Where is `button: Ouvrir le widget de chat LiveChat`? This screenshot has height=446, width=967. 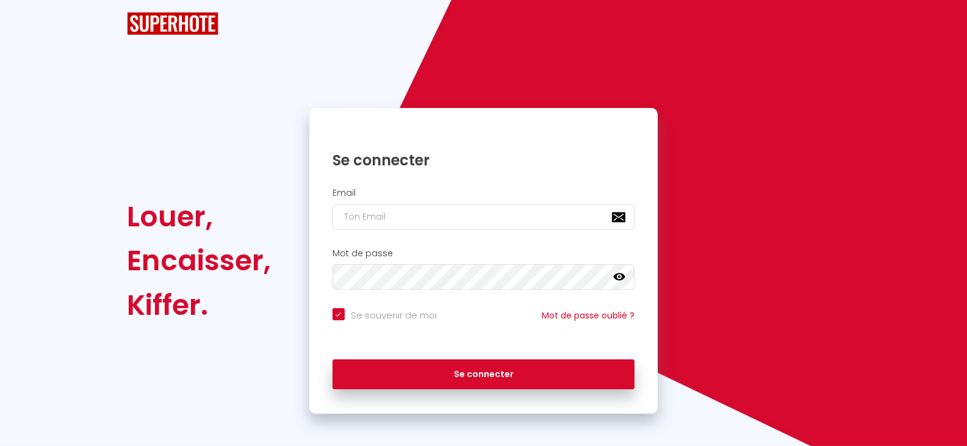
button: Ouvrir le widget de chat LiveChat is located at coordinates (28, 23).